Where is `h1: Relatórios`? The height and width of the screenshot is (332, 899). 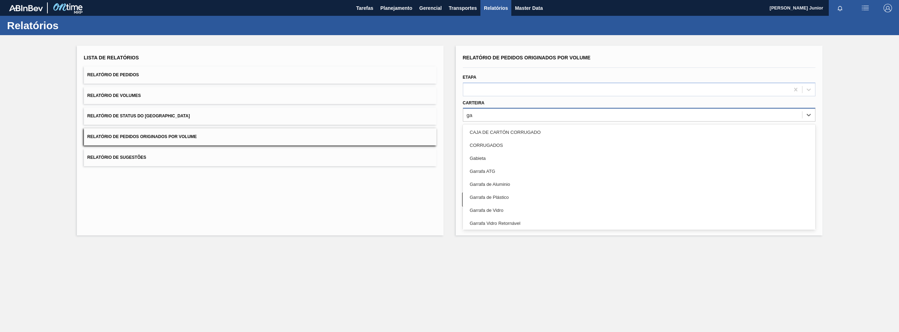
h1: Relatórios is located at coordinates (69, 25).